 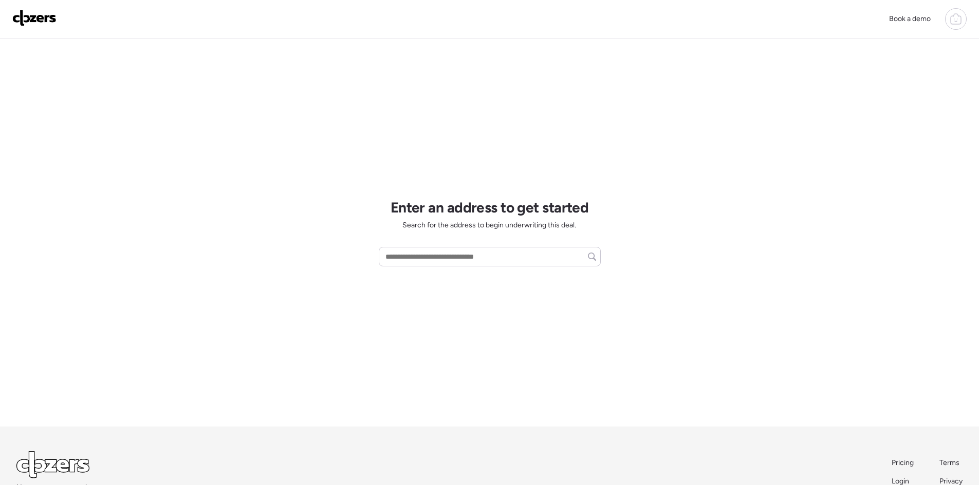 What do you see at coordinates (902, 463) in the screenshot?
I see `span: Pricing` at bounding box center [902, 463].